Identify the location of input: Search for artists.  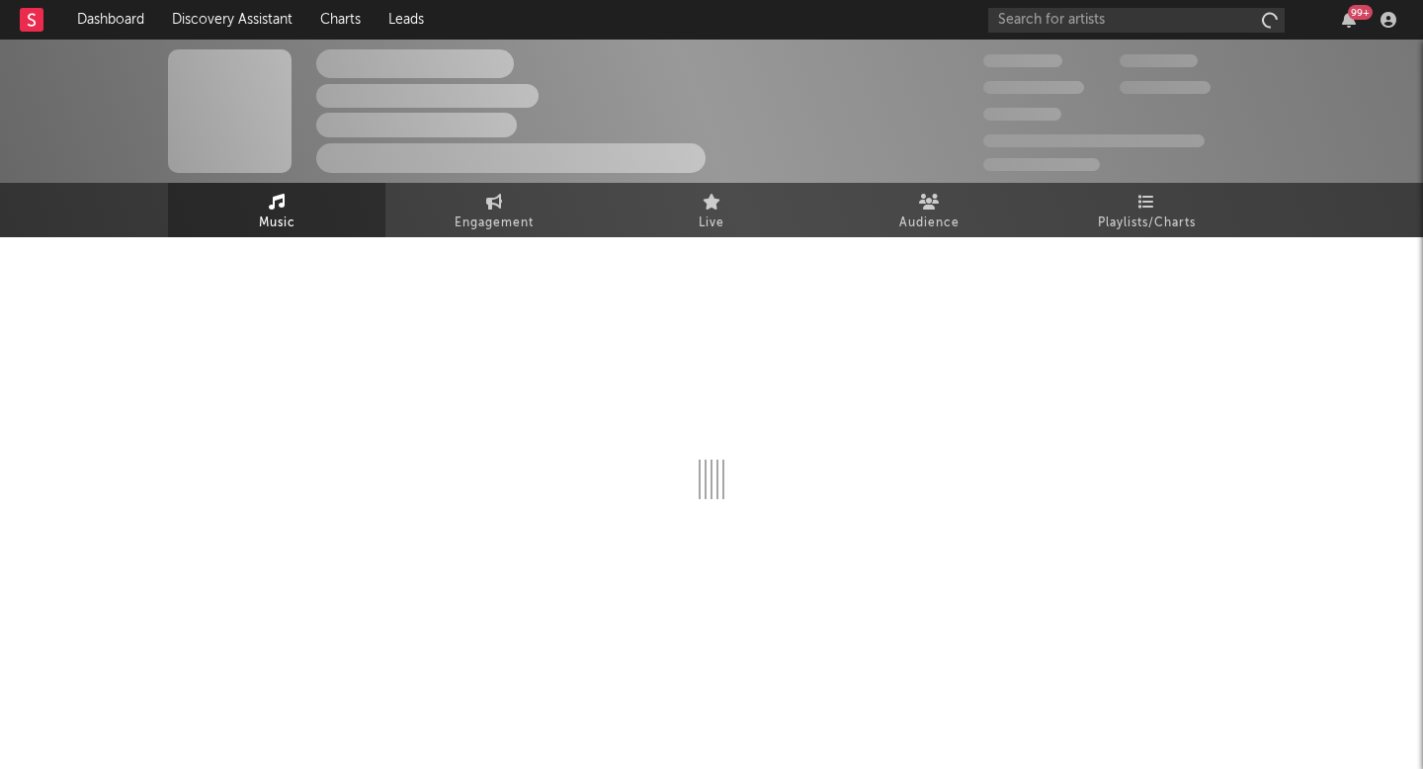
(1136, 20).